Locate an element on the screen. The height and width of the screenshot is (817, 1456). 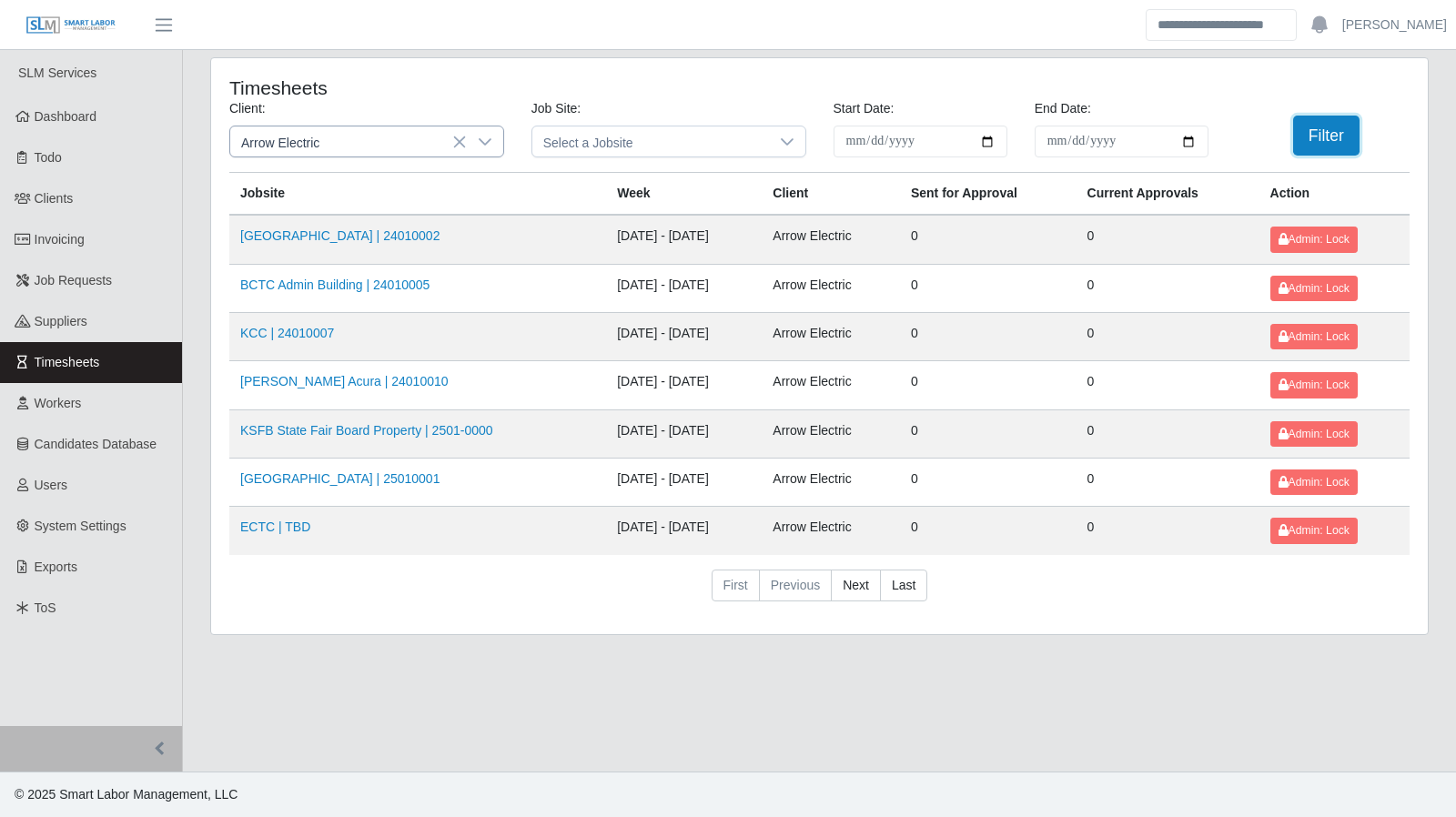
input: Search is located at coordinates (1221, 24).